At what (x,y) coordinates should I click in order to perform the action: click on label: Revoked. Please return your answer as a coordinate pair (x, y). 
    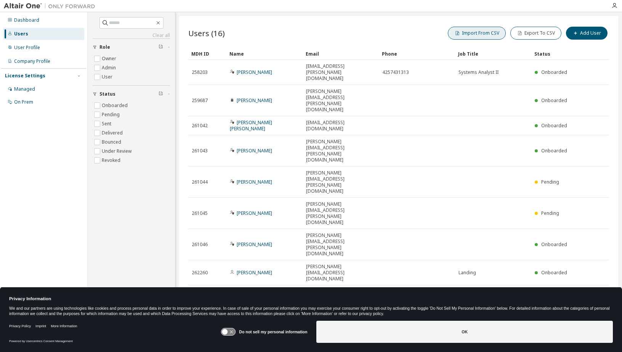
    Looking at the image, I should click on (112, 161).